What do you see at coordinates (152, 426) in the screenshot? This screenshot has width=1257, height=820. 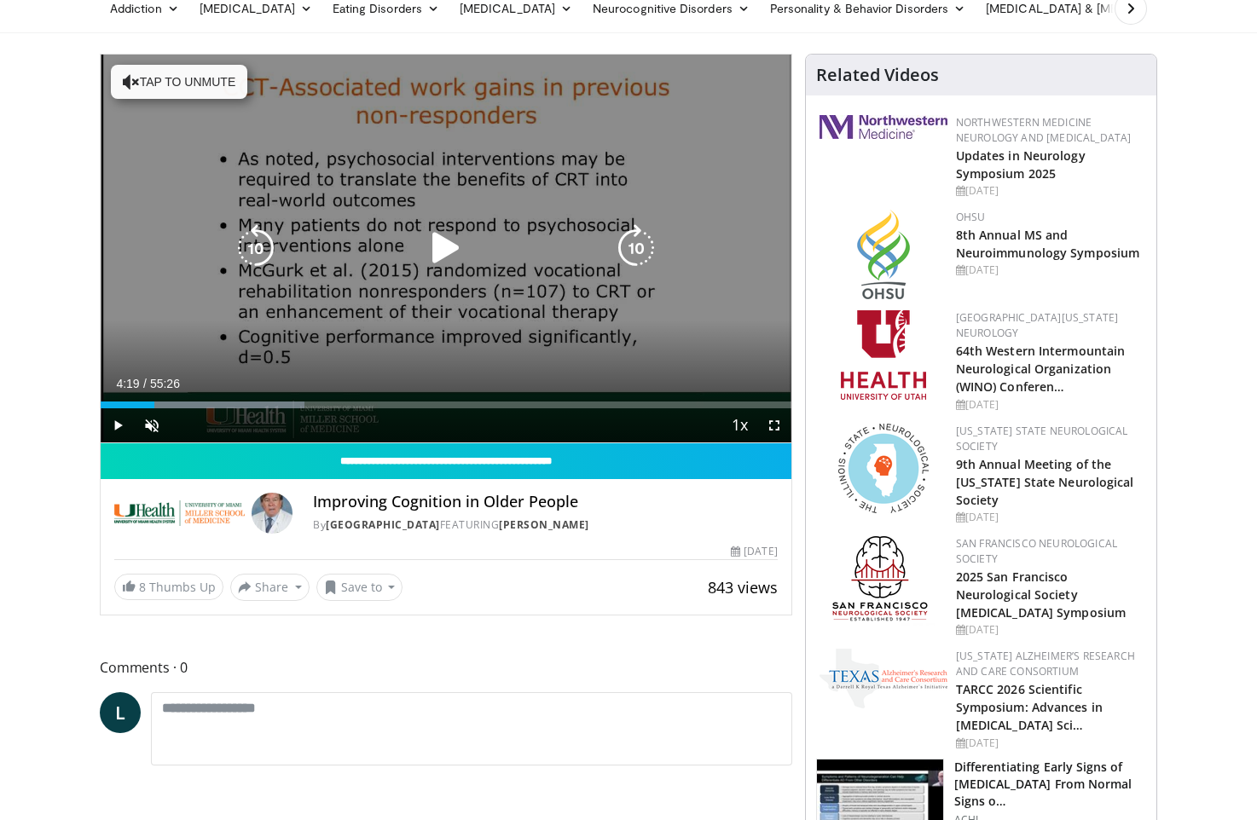 I see `button: Unmute` at bounding box center [152, 426].